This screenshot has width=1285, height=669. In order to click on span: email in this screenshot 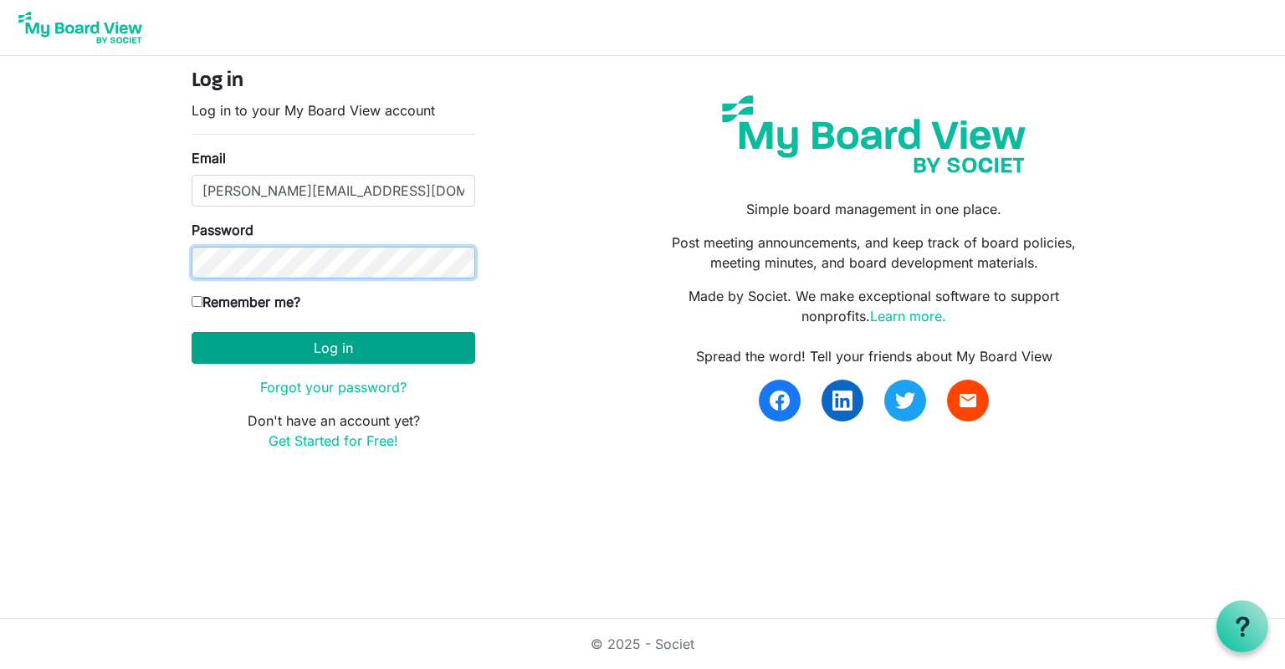, I will do `click(968, 401)`.